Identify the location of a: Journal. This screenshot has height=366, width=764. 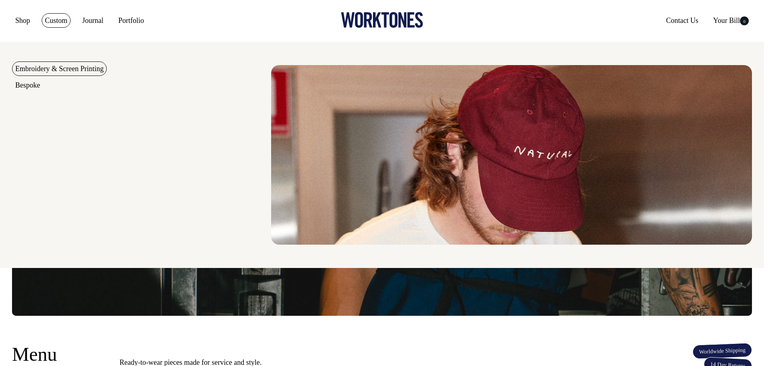
(93, 20).